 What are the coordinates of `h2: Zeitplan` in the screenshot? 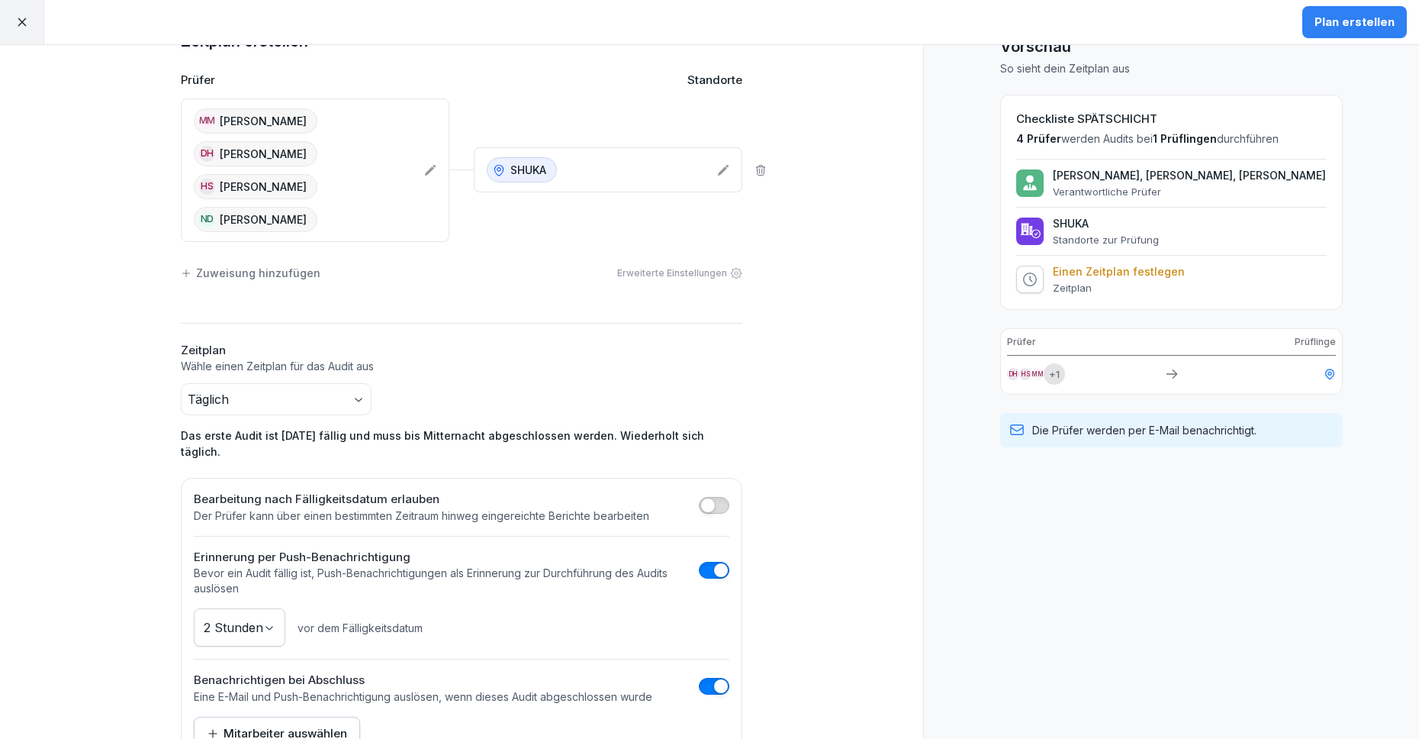 It's located at (462, 350).